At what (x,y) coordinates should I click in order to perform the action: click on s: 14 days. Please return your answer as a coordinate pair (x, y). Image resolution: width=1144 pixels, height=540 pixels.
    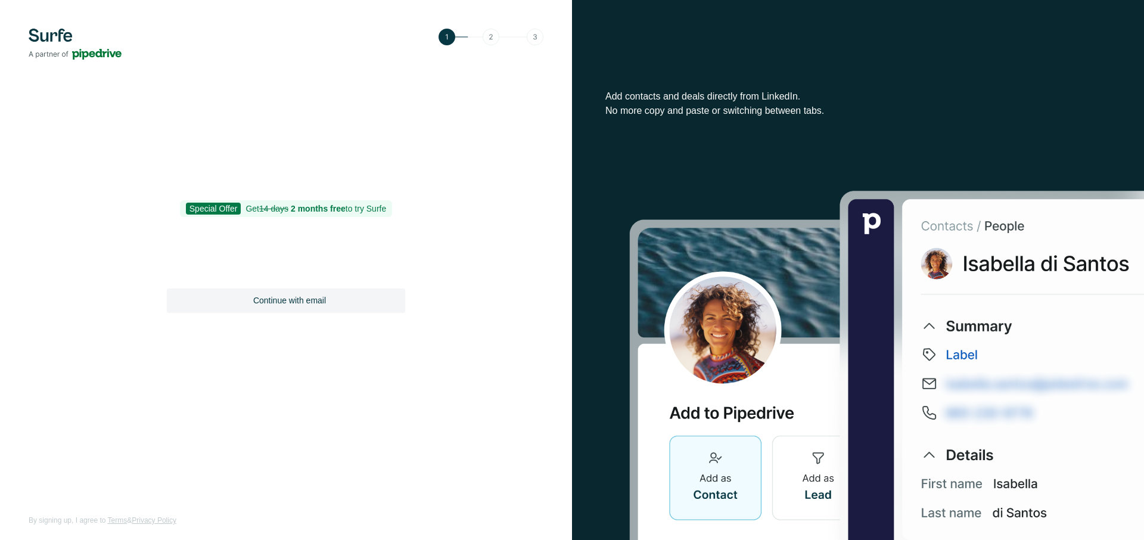
    Looking at the image, I should click on (273, 208).